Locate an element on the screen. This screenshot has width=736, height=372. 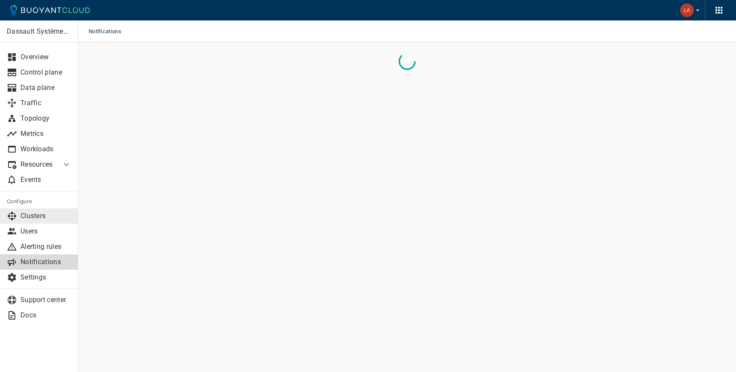
p: Resources is located at coordinates (37, 164).